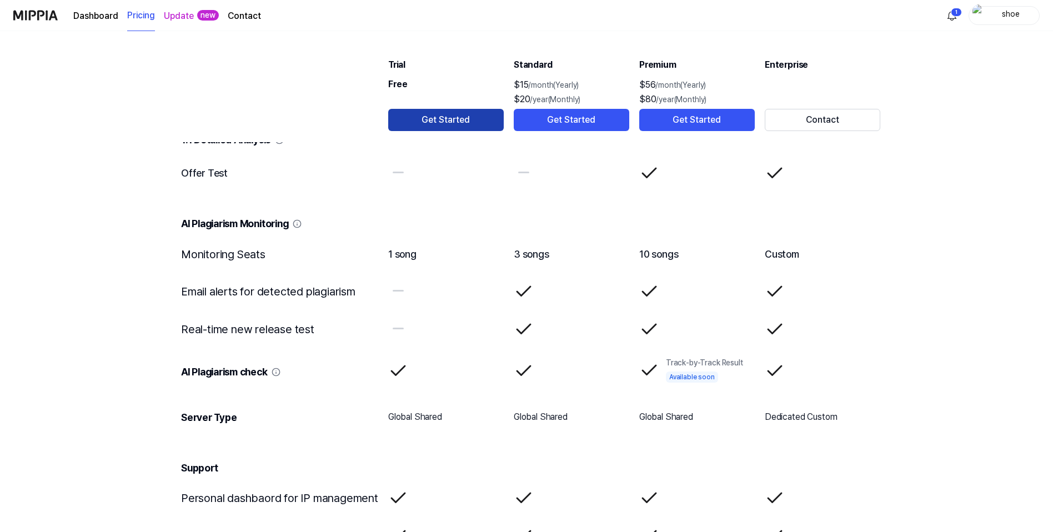  What do you see at coordinates (1011, 15) in the screenshot?
I see `div: shoe` at bounding box center [1011, 15].